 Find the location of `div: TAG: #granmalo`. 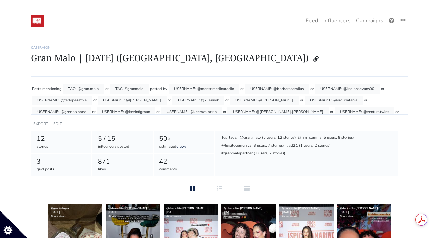

div: TAG: #granmalo is located at coordinates (129, 89).